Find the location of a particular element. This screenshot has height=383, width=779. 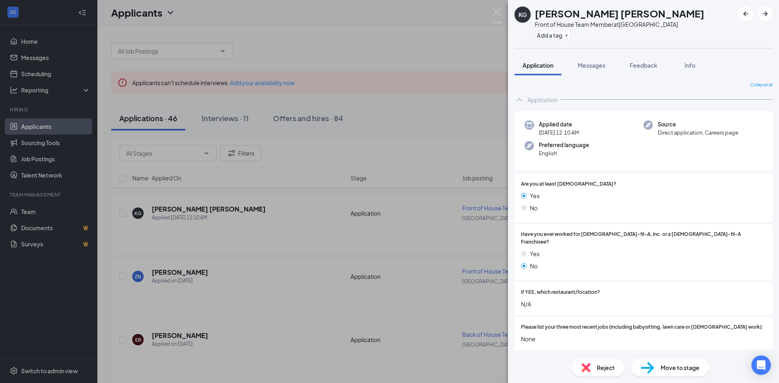

svg: ArrowLeftNew is located at coordinates (746, 14).